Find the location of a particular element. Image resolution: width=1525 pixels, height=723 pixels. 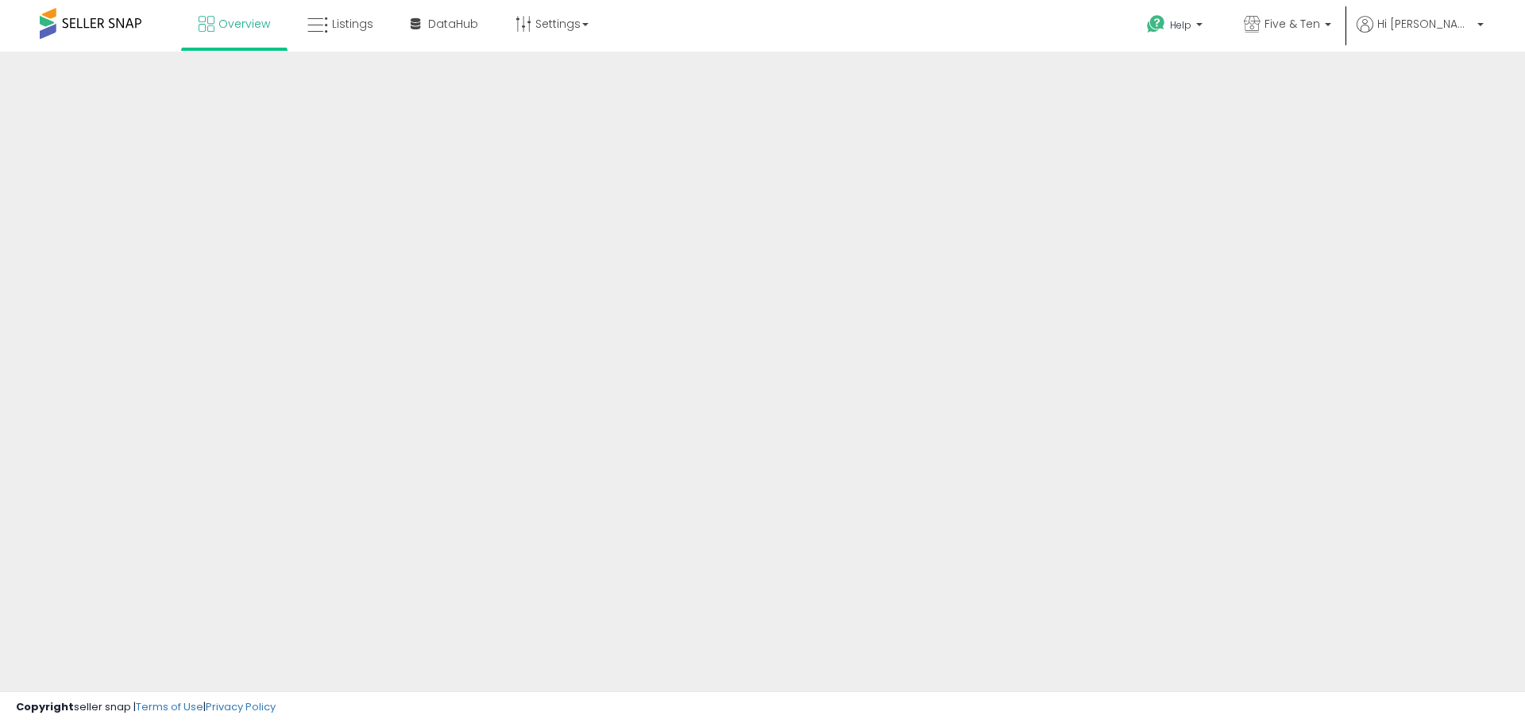

span: Listings is located at coordinates (353, 24).